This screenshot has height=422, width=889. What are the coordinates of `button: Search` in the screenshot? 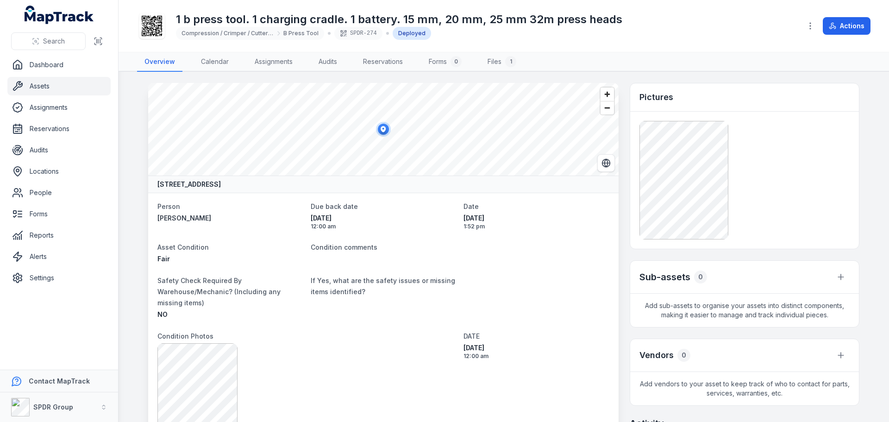 It's located at (48, 41).